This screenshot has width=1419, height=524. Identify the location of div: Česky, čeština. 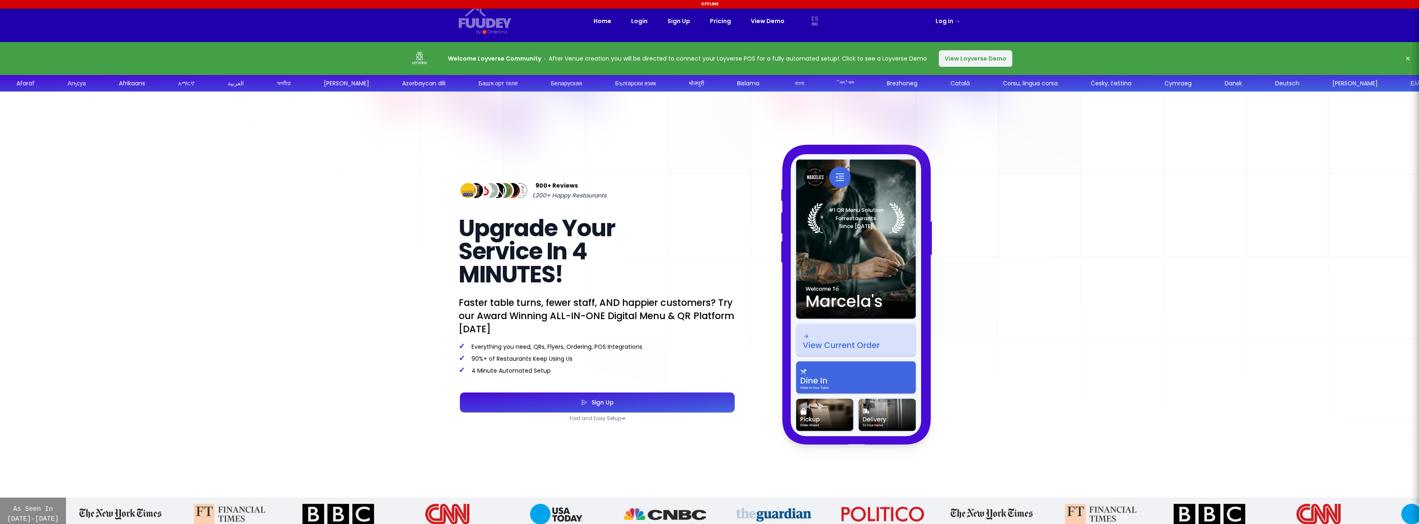
(1111, 83).